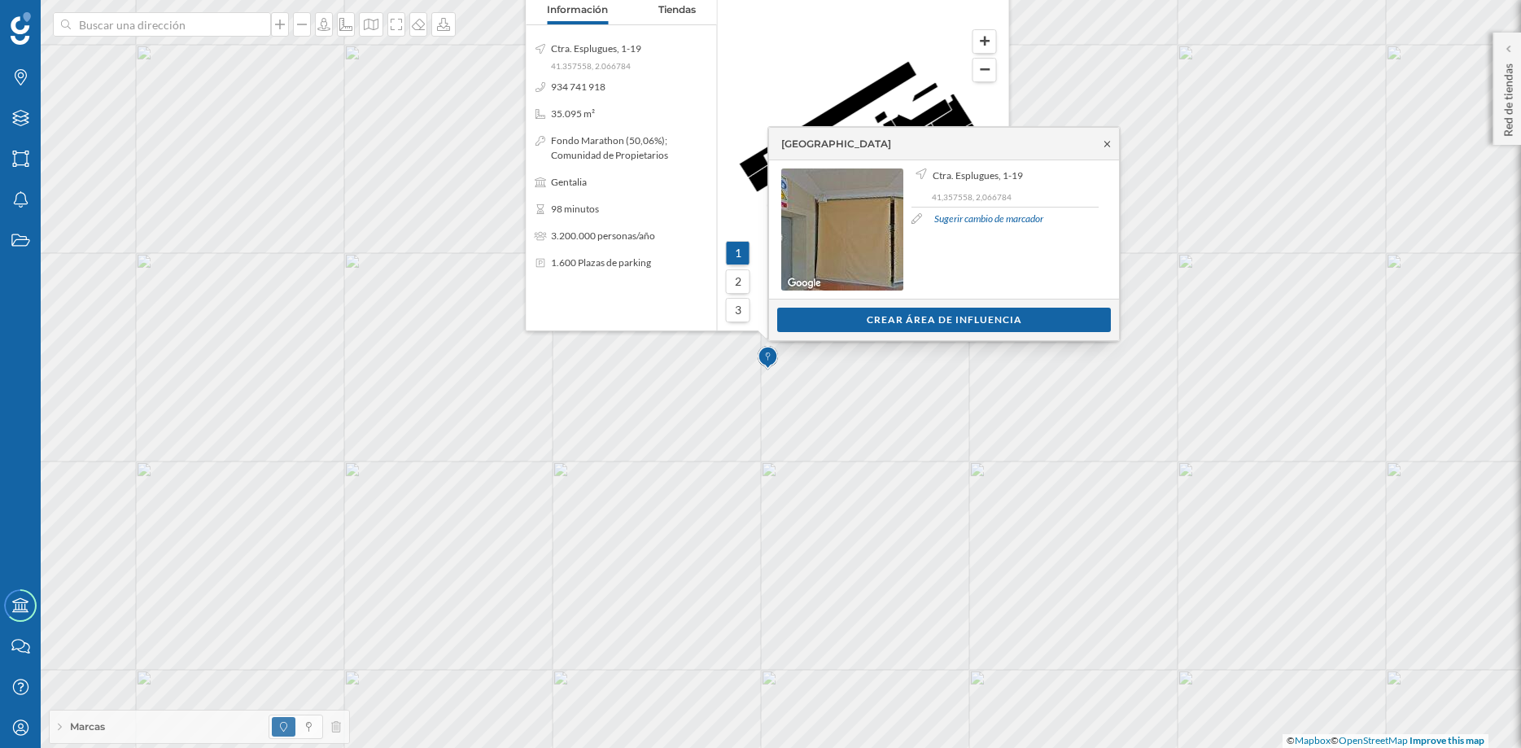  Describe the element at coordinates (569, 182) in the screenshot. I see `p: Gentalia` at that location.